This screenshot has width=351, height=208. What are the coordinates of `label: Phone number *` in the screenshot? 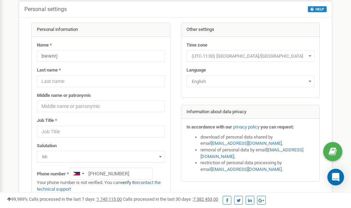 It's located at (53, 174).